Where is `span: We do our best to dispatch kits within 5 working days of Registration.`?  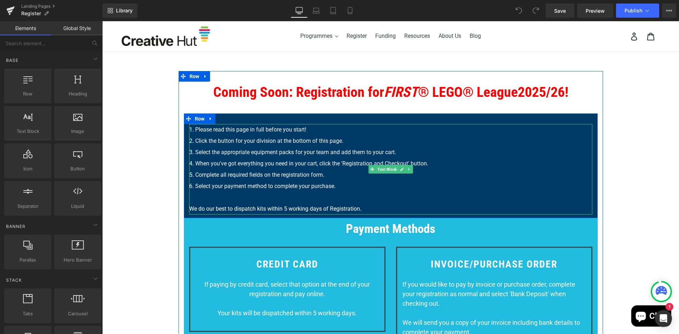
span: We do our best to dispatch kits within 5 working days of Registration. is located at coordinates (173, 187).